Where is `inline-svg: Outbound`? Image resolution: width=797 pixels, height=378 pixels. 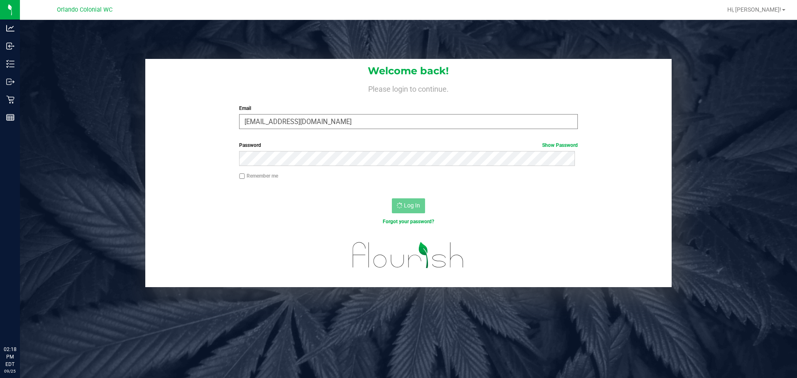
inline-svg: Outbound is located at coordinates (10, 82).